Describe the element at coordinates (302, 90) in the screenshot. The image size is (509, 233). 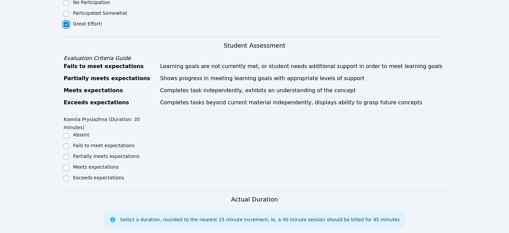
I see `div: Completes task independently, exhibits an understanding of the concept` at that location.